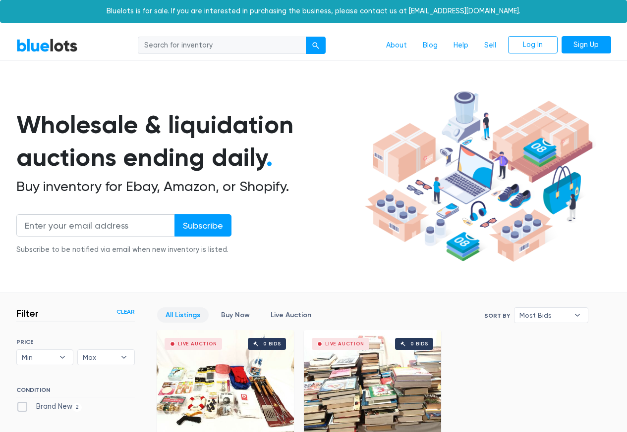 This screenshot has height=432, width=627. What do you see at coordinates (96, 225) in the screenshot?
I see `input: Enter your email address` at bounding box center [96, 225].